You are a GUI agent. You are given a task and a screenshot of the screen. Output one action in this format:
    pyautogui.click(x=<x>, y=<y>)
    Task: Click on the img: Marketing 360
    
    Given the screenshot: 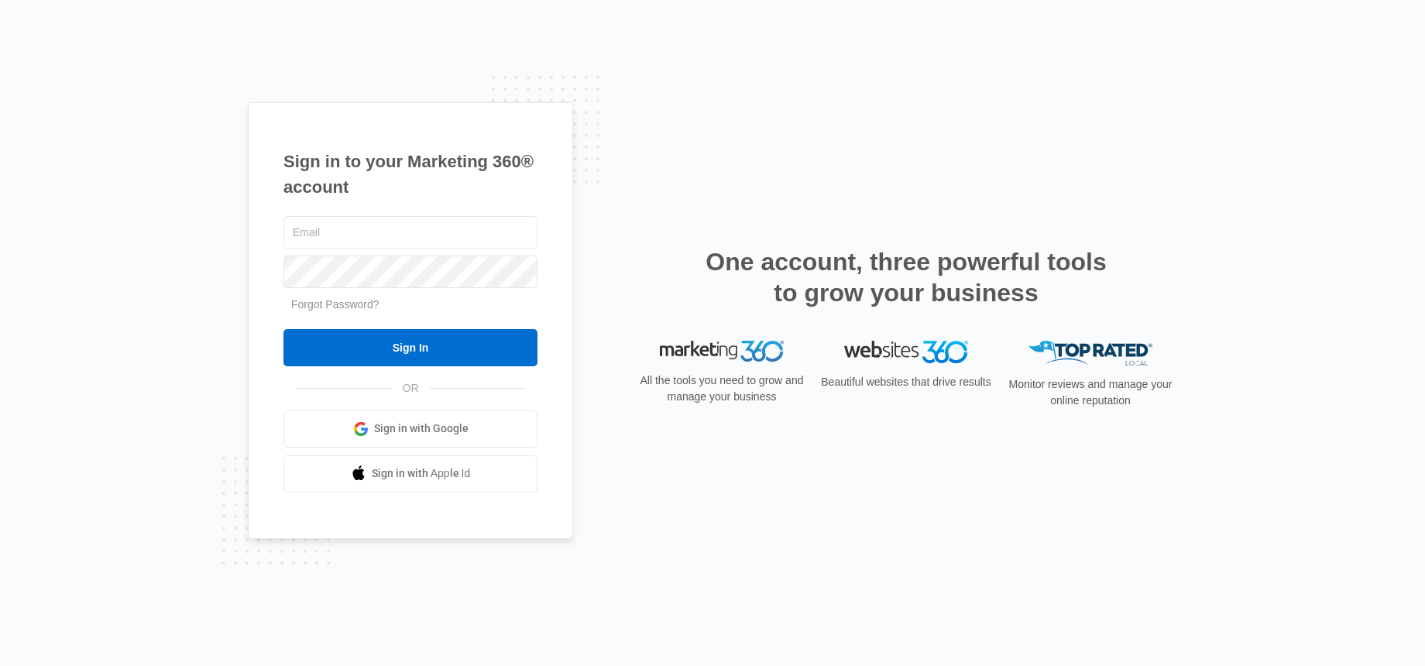 What is the action you would take?
    pyautogui.click(x=722, y=351)
    